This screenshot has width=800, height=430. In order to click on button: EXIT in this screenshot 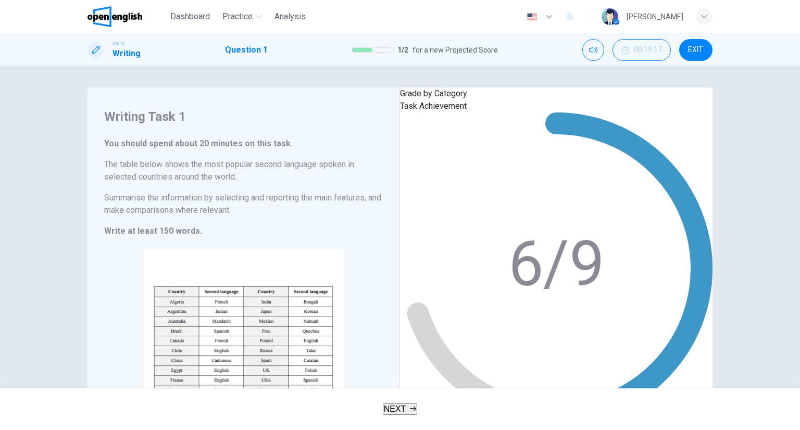, I will do `click(696, 50)`.